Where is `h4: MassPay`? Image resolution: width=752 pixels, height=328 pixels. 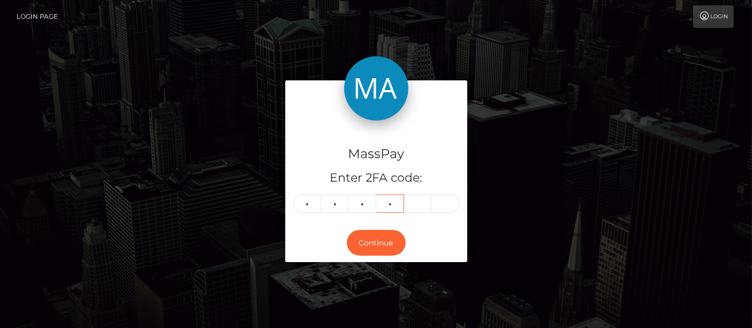
h4: MassPay is located at coordinates (376, 154).